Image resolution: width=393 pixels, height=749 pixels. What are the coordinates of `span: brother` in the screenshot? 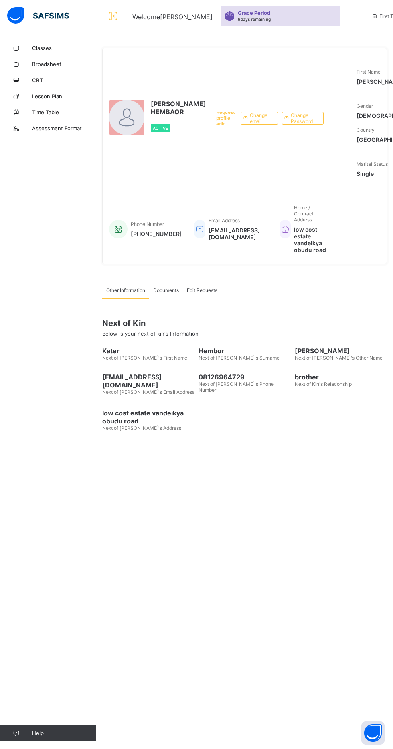 It's located at (341, 377).